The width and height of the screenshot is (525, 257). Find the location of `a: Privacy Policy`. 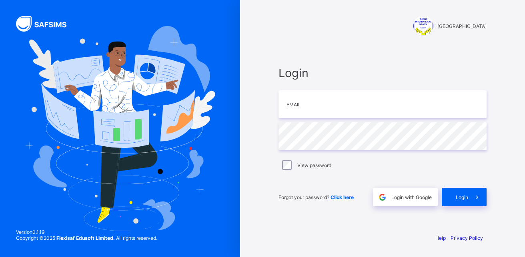

a: Privacy Policy is located at coordinates (467, 238).